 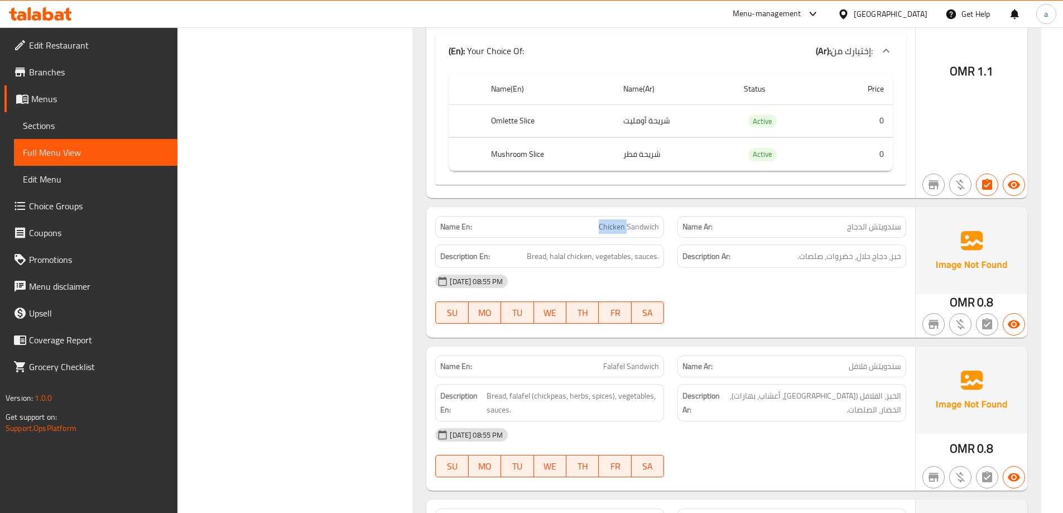 What do you see at coordinates (456, 51) in the screenshot?
I see `b: (En):` at bounding box center [456, 51].